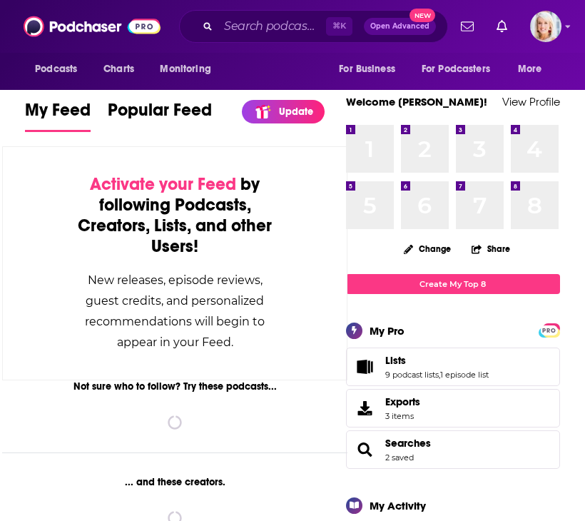 The image size is (585, 521). What do you see at coordinates (92, 26) in the screenshot?
I see `a: Podchaser - Follow, Share and Rate Podcasts` at bounding box center [92, 26].